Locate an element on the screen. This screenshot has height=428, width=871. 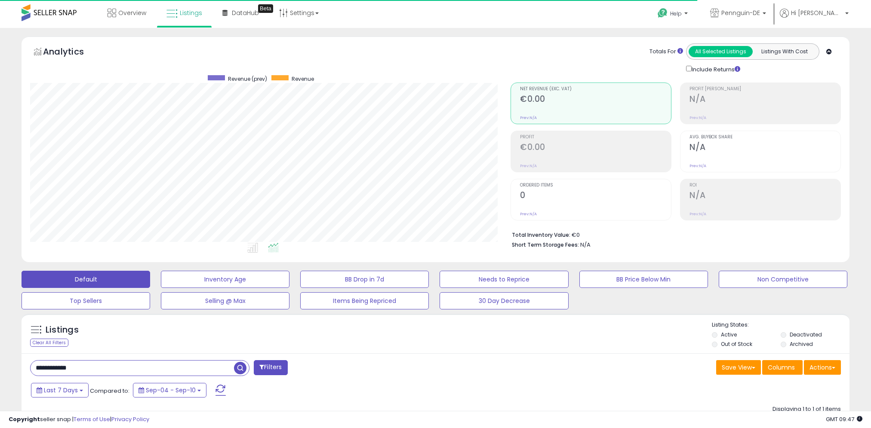
label: Out of Stock is located at coordinates (737, 344).